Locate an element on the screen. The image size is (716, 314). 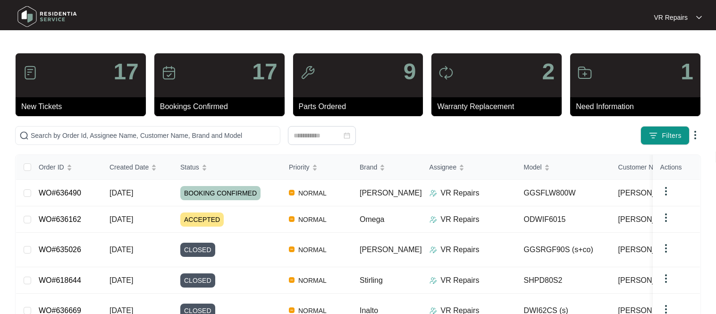
span: Priority is located at coordinates (299, 167).